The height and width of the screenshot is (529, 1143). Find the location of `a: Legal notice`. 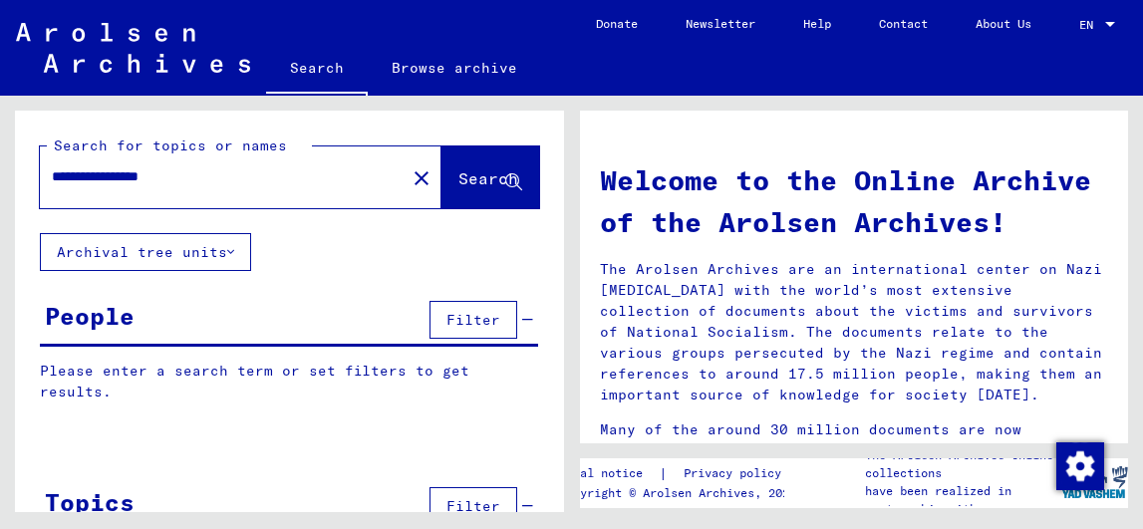

a: Legal notice is located at coordinates (609, 473).